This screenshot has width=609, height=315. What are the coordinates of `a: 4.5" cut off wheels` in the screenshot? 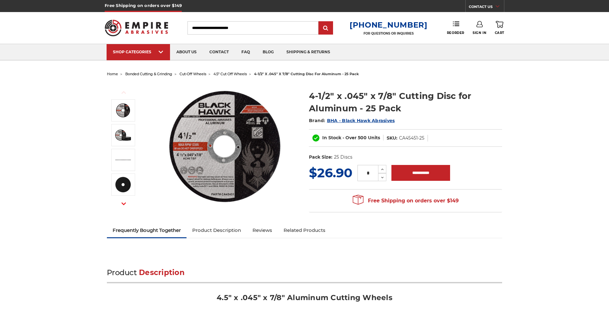 It's located at (230, 74).